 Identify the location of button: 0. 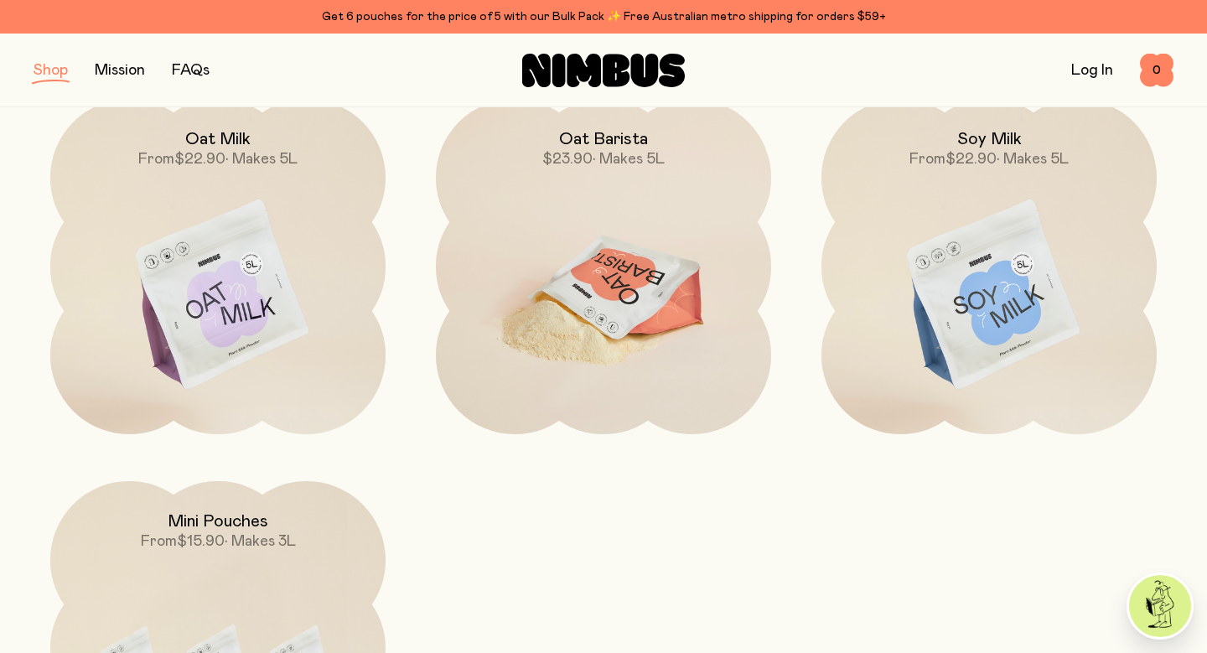
(1157, 70).